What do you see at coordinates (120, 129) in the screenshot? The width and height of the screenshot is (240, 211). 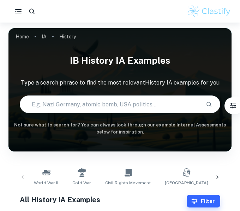 I see `h6: Not sure what to search for? You can always look through our example Internal Assessments below f...` at bounding box center [120, 129].